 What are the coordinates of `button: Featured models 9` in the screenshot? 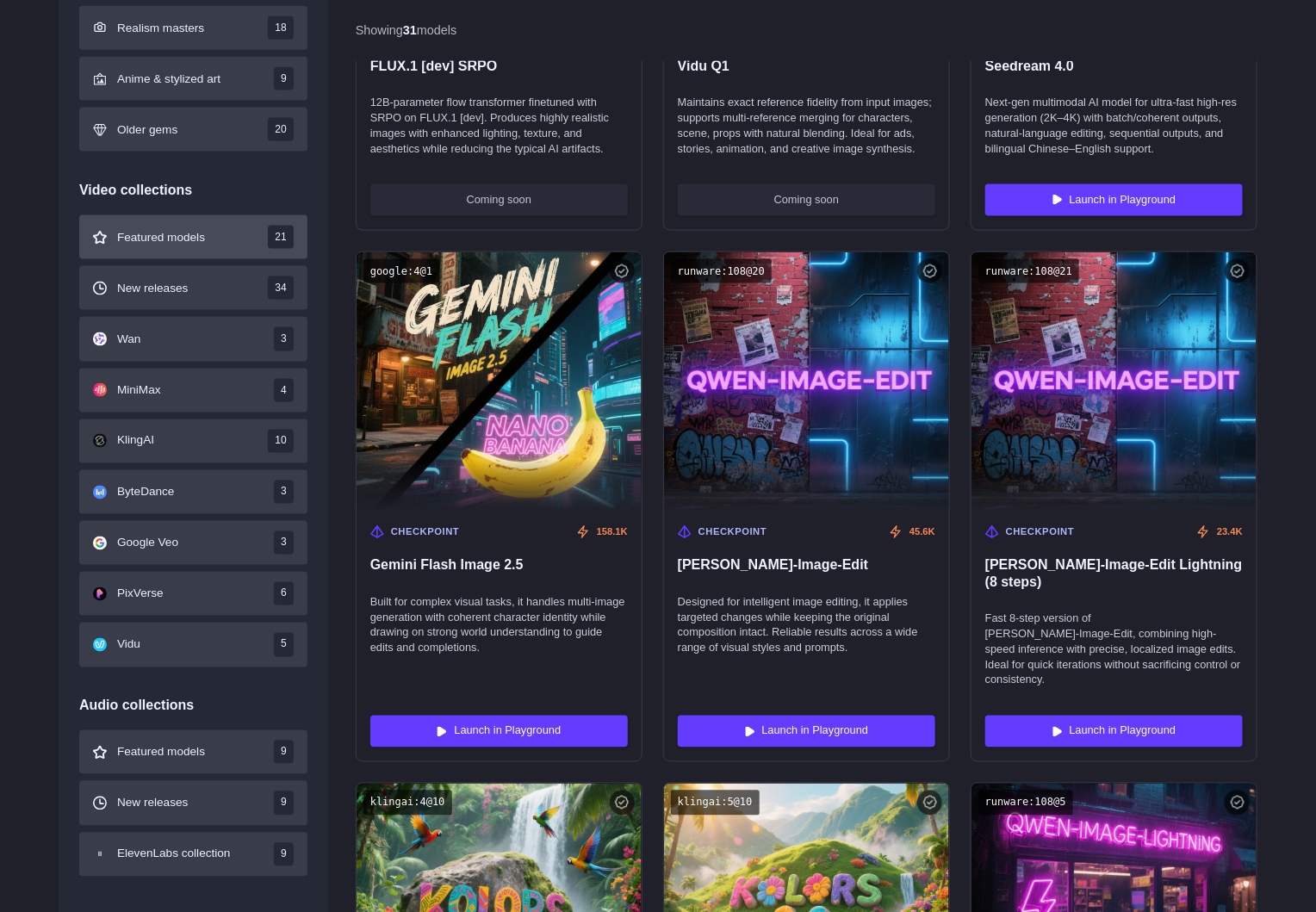 It's located at (193, 752).